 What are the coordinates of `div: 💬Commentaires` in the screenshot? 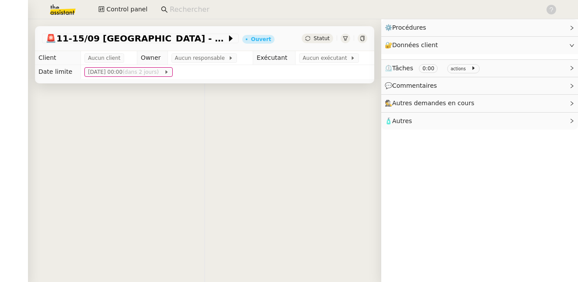 It's located at (479, 86).